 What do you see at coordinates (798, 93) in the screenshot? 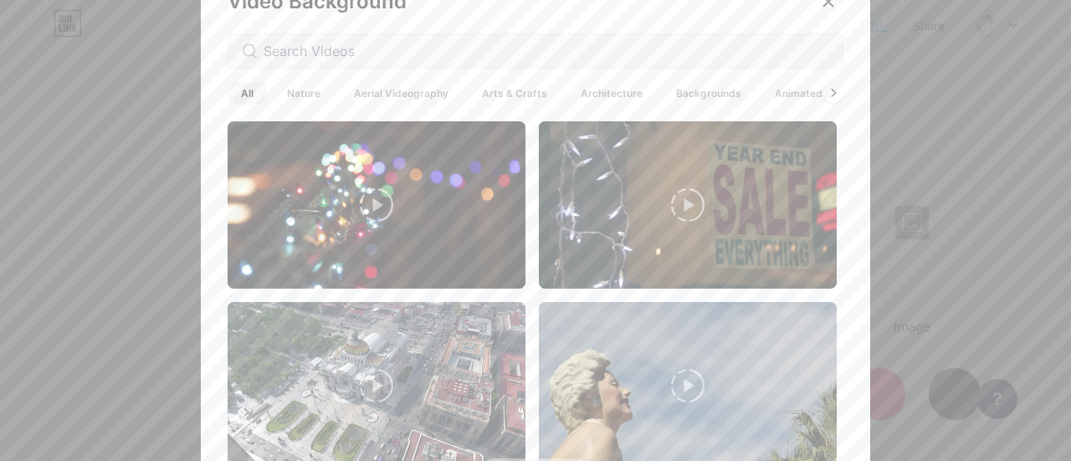
I see `span: Animated` at bounding box center [798, 93].